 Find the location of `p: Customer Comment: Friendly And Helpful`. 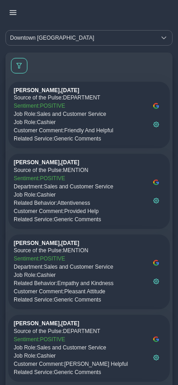

p: Customer Comment: Friendly And Helpful is located at coordinates (81, 130).